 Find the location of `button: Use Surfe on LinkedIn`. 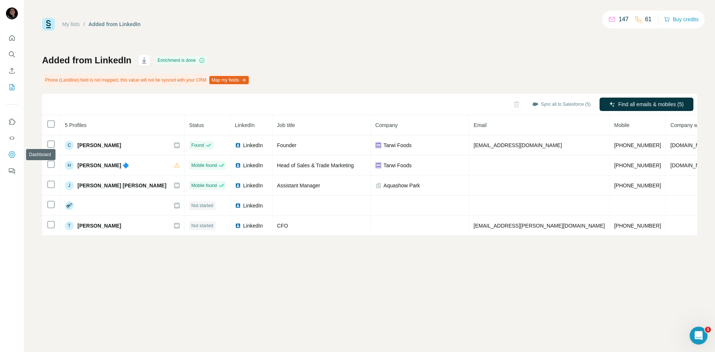

button: Use Surfe on LinkedIn is located at coordinates (12, 122).